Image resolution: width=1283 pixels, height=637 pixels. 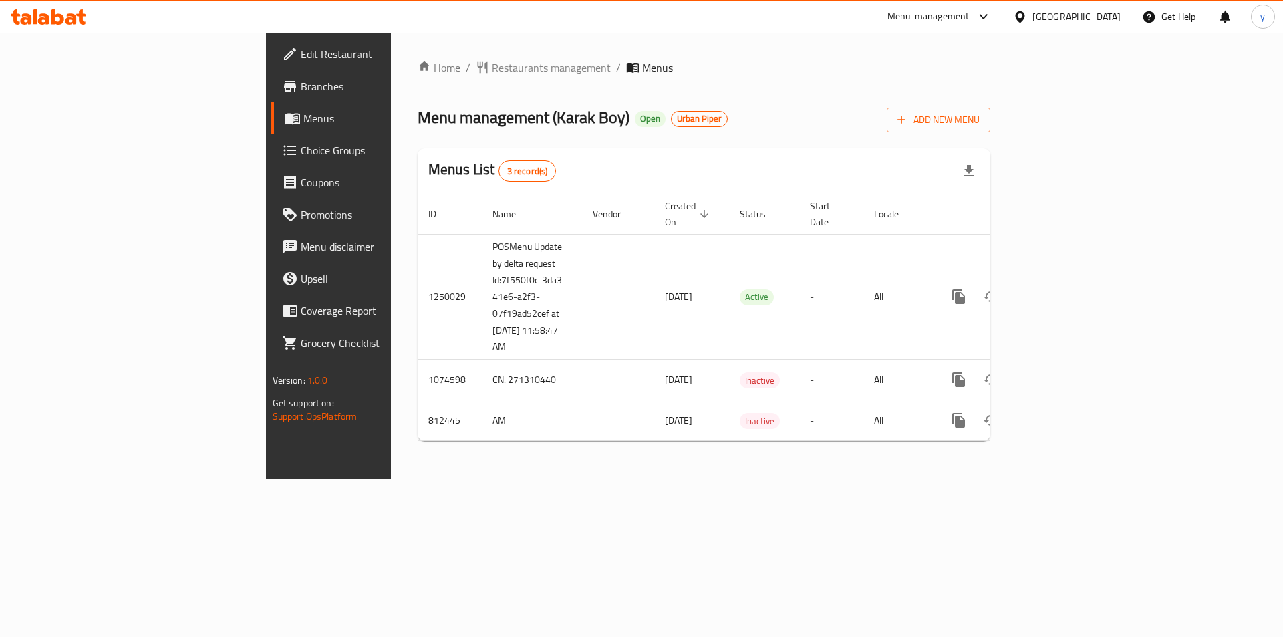 What do you see at coordinates (928, 17) in the screenshot?
I see `div: Menu-management` at bounding box center [928, 17].